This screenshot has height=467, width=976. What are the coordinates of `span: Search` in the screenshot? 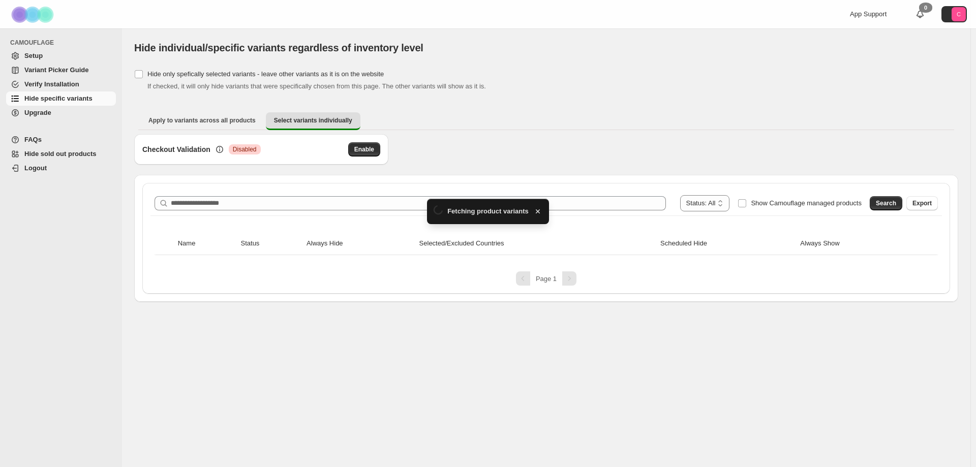 It's located at (886, 203).